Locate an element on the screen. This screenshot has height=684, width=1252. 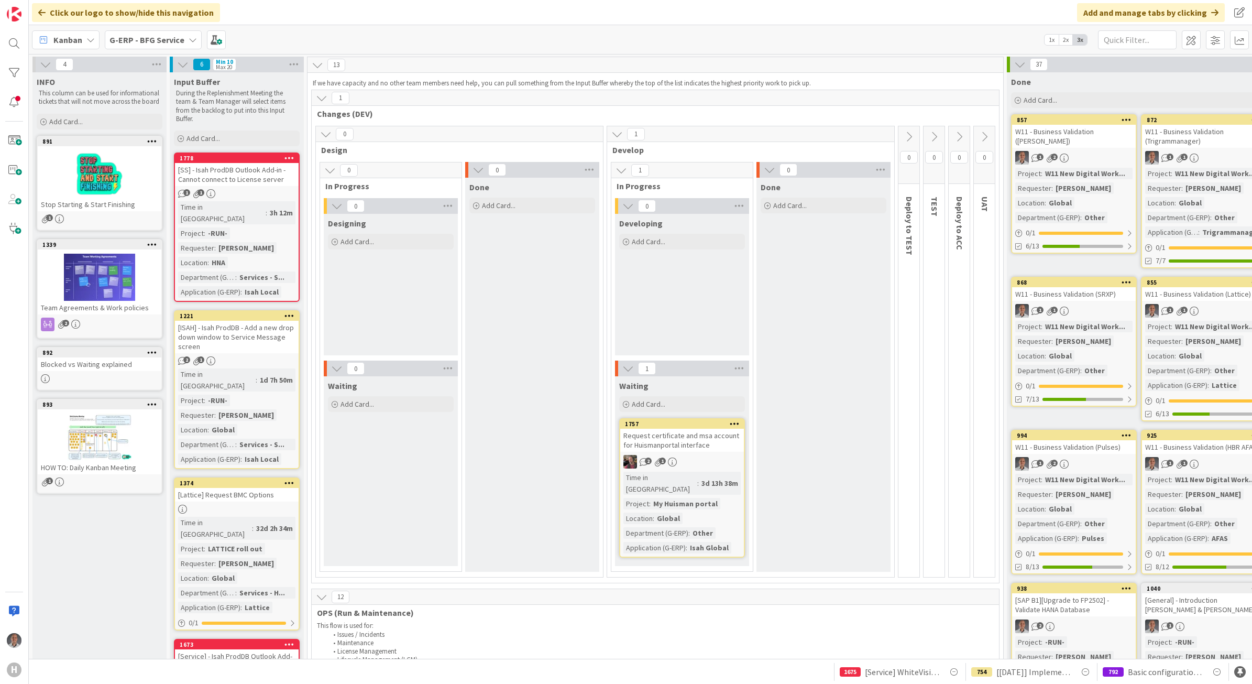
div: 1757 is located at coordinates (684, 424).